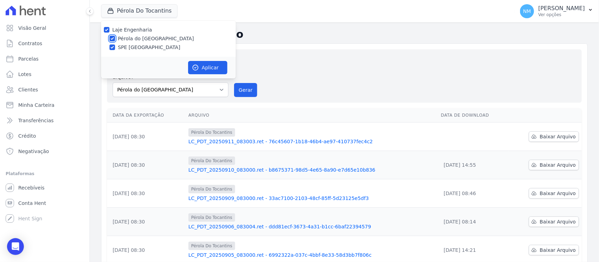  I want to click on h2: Exportações de Retorno, so click(344, 34).